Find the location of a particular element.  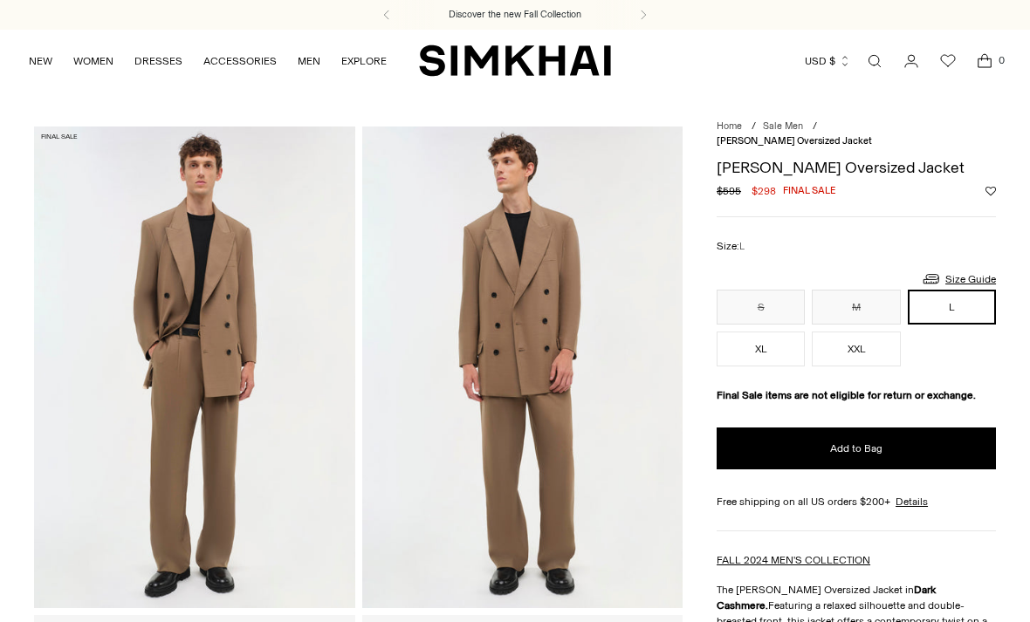

a: Wishlist is located at coordinates (948, 61).